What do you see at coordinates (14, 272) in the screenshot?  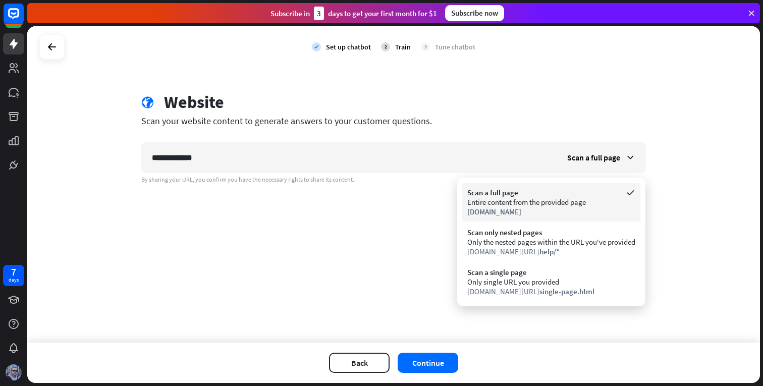 I see `div: 7` at bounding box center [14, 272].